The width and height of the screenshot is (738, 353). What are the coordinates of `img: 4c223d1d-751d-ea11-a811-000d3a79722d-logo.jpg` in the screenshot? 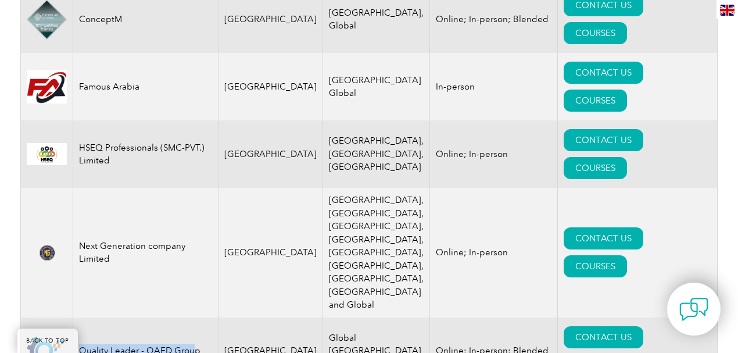 It's located at (46, 87).